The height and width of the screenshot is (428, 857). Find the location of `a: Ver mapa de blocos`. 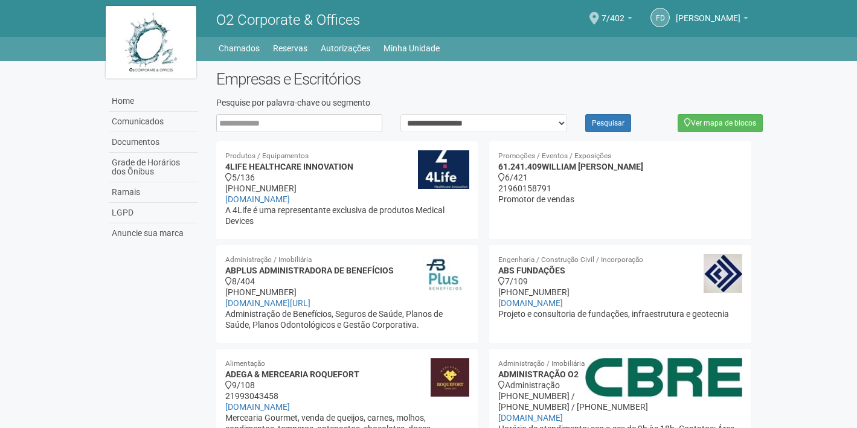

a: Ver mapa de blocos is located at coordinates (720, 123).